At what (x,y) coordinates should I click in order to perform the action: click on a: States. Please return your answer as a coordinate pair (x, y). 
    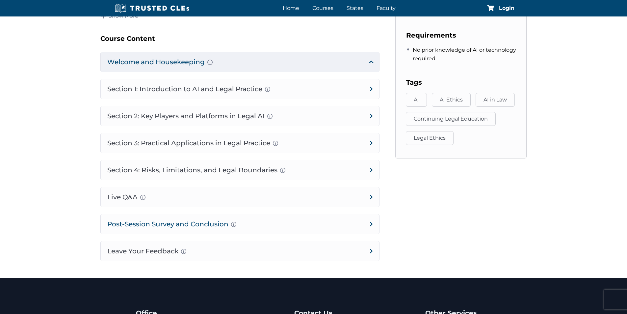
    Looking at the image, I should click on (355, 8).